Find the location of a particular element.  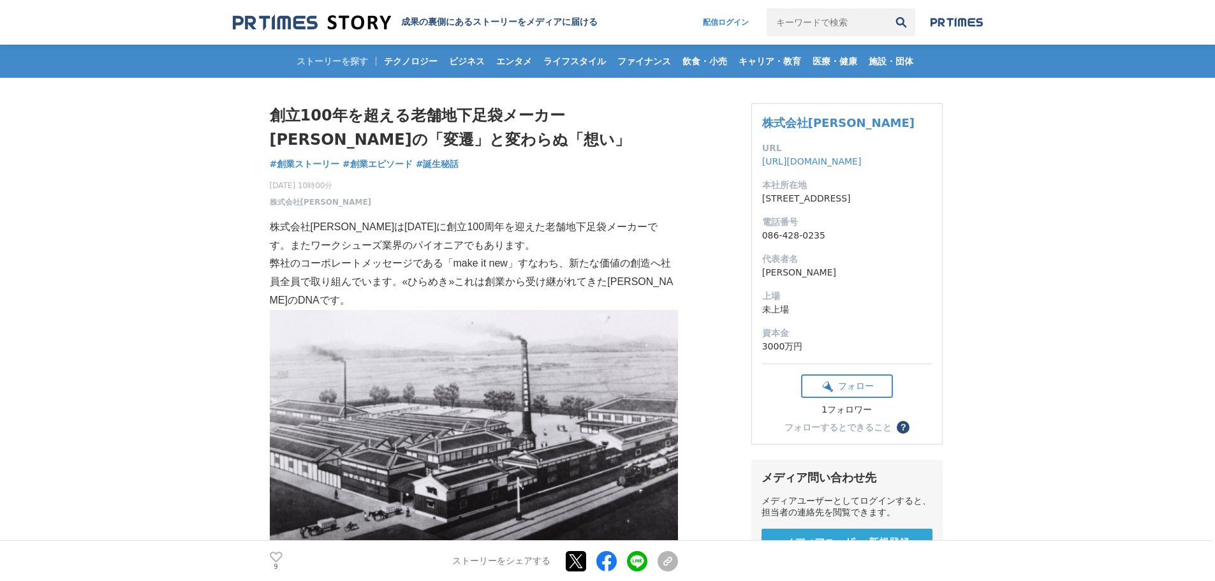

a: ビジネス is located at coordinates (467, 61).